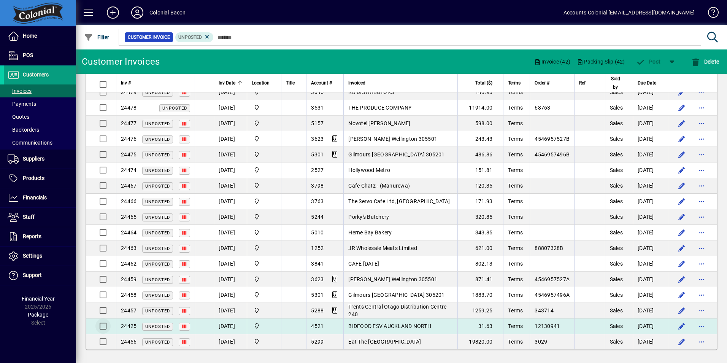  I want to click on td: 621.00, so click(480, 248).